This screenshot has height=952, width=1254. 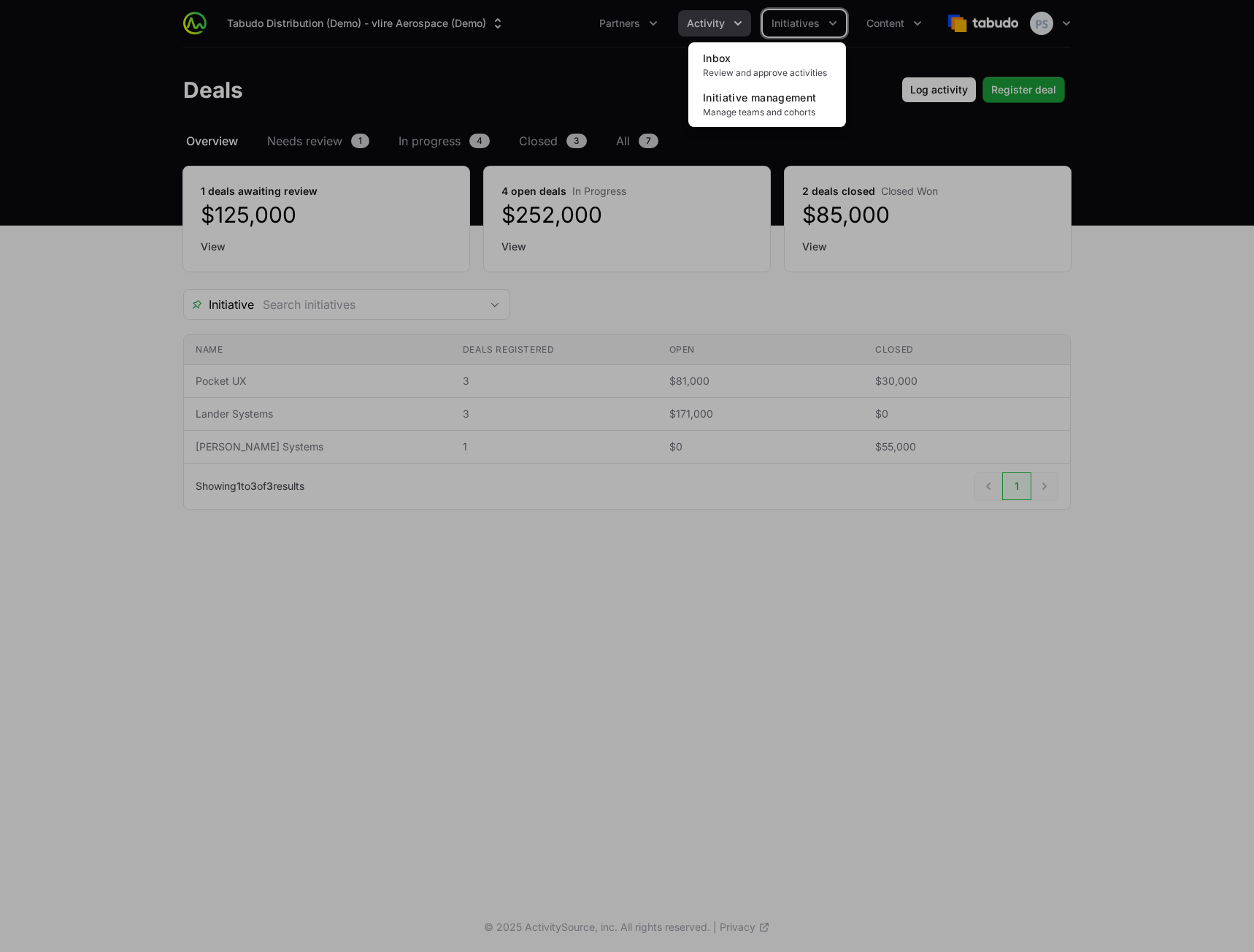 I want to click on div: Initiatives menu, so click(x=804, y=23).